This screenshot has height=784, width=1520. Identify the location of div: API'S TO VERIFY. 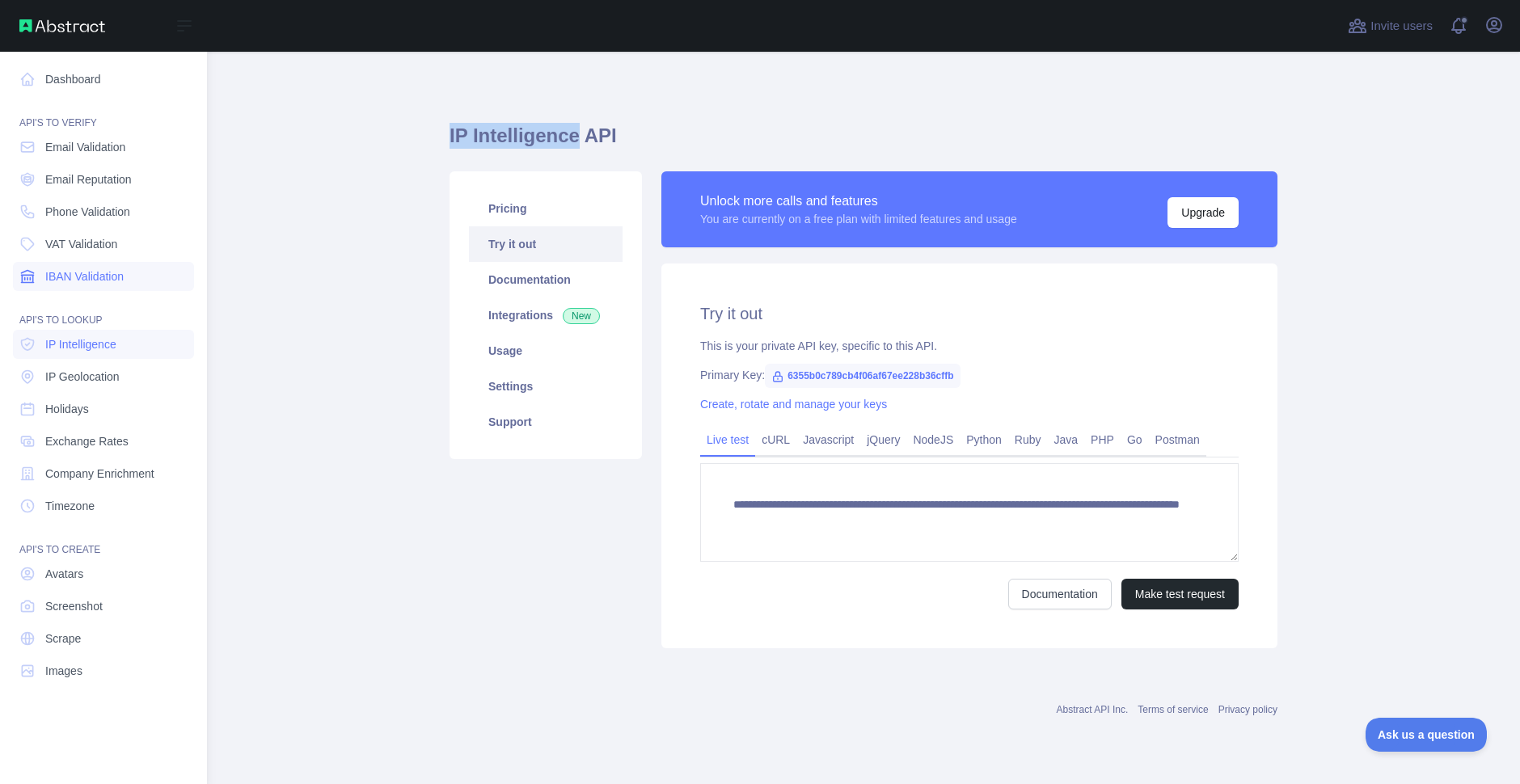
(103, 113).